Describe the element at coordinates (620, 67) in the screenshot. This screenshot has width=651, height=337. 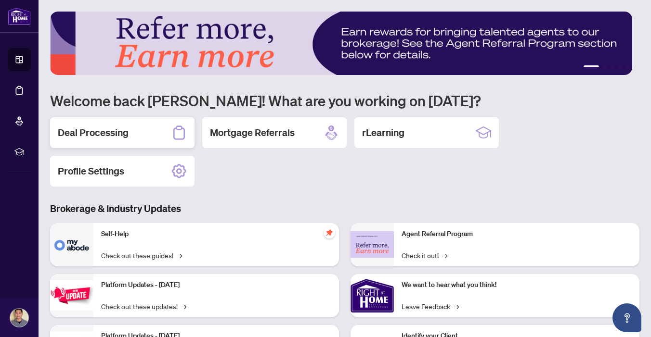
I see `button: 4` at that location.